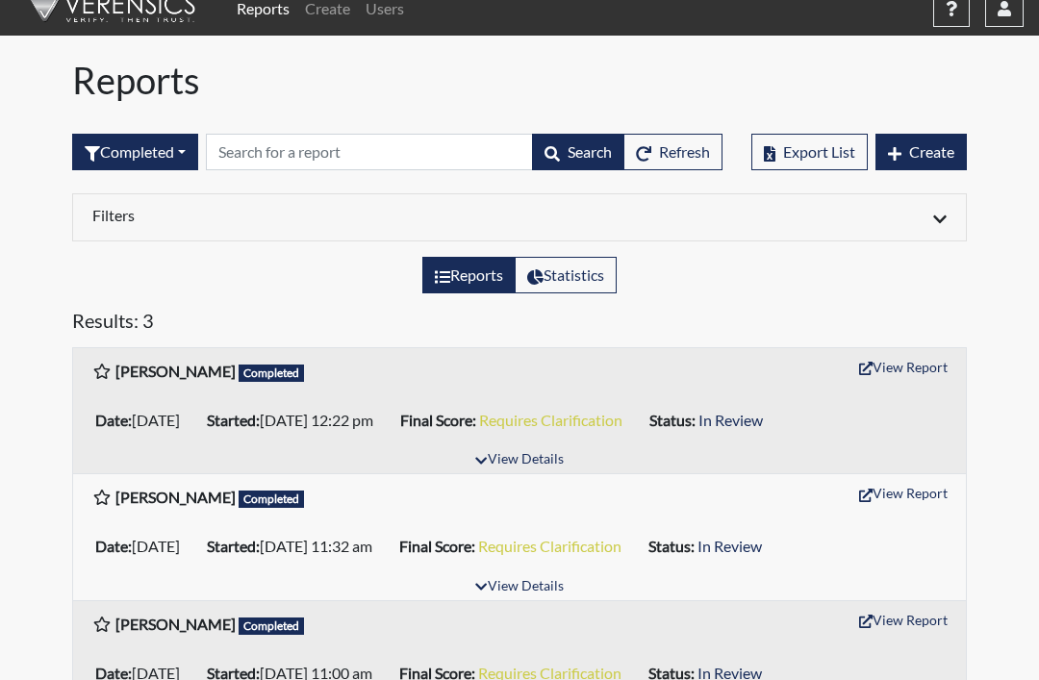  Describe the element at coordinates (809, 152) in the screenshot. I see `button: Export List` at that location.